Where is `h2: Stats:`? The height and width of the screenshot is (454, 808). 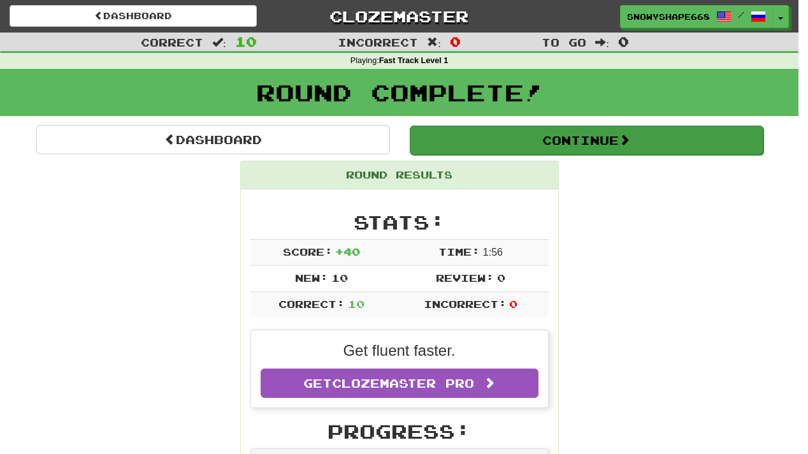 h2: Stats: is located at coordinates (400, 222).